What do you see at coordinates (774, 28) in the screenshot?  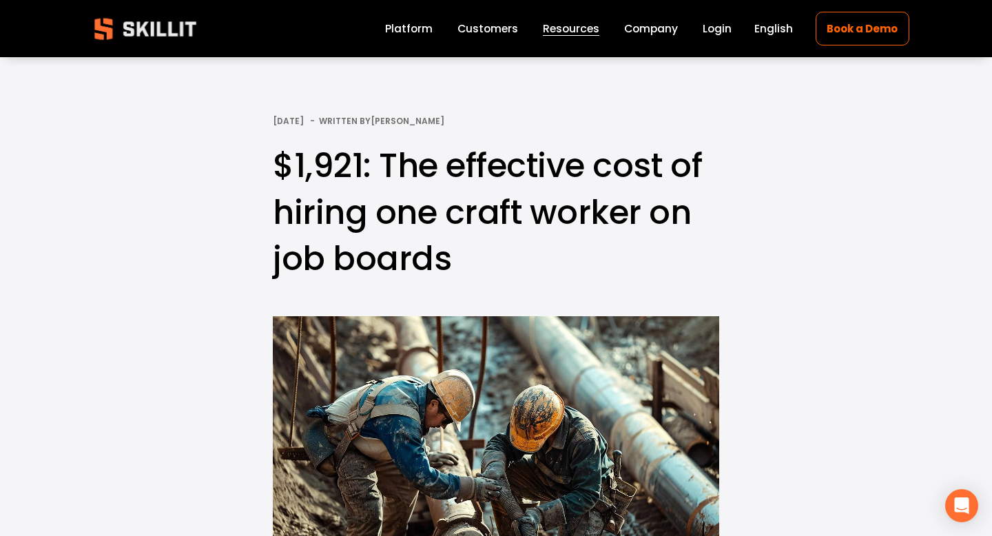 I see `span: English` at bounding box center [774, 28].